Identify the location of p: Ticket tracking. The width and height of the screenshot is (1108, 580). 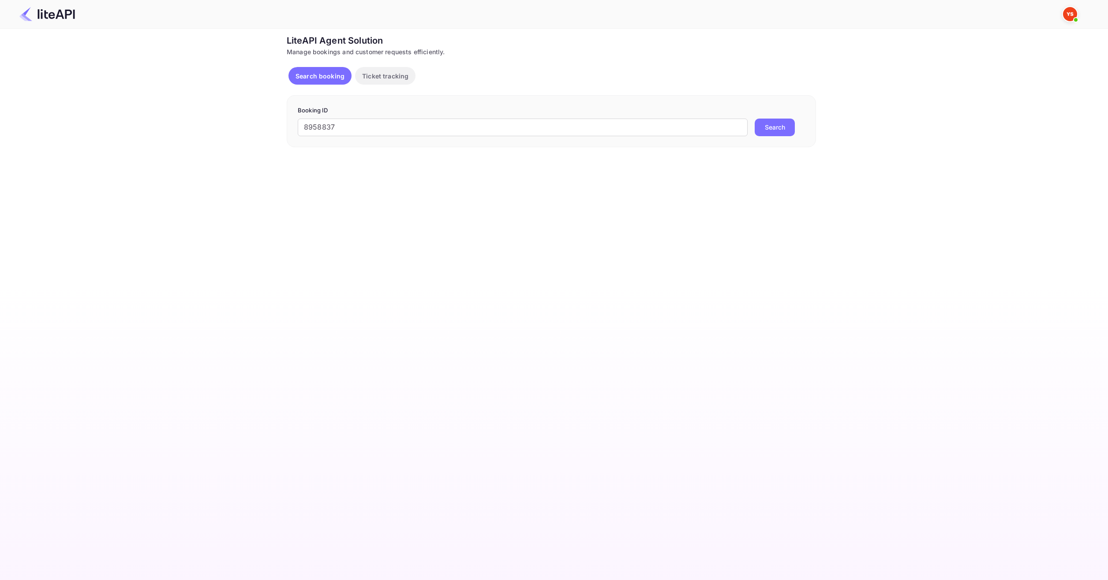
(385, 76).